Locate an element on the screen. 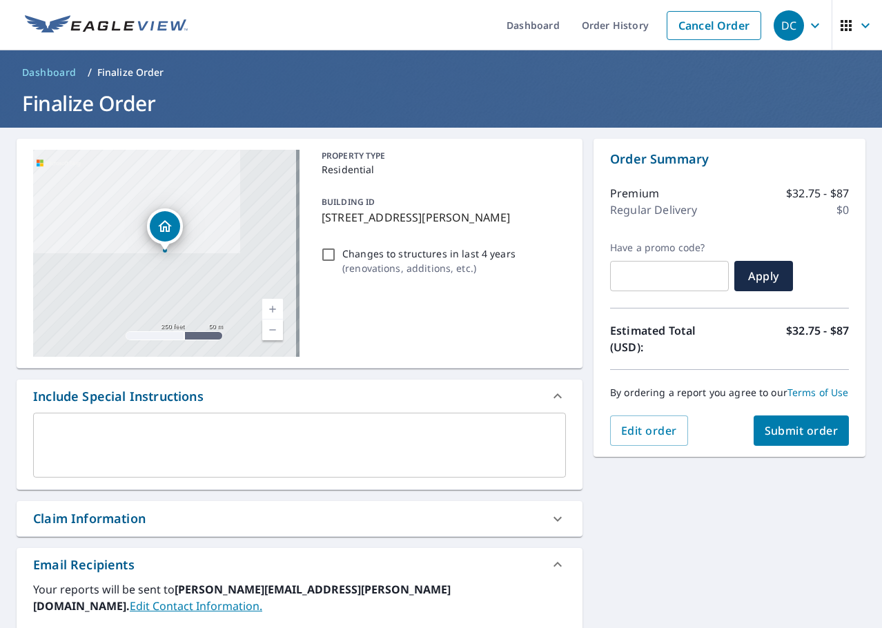 The width and height of the screenshot is (882, 628). p: By ordering a report you agree to our is located at coordinates (729, 393).